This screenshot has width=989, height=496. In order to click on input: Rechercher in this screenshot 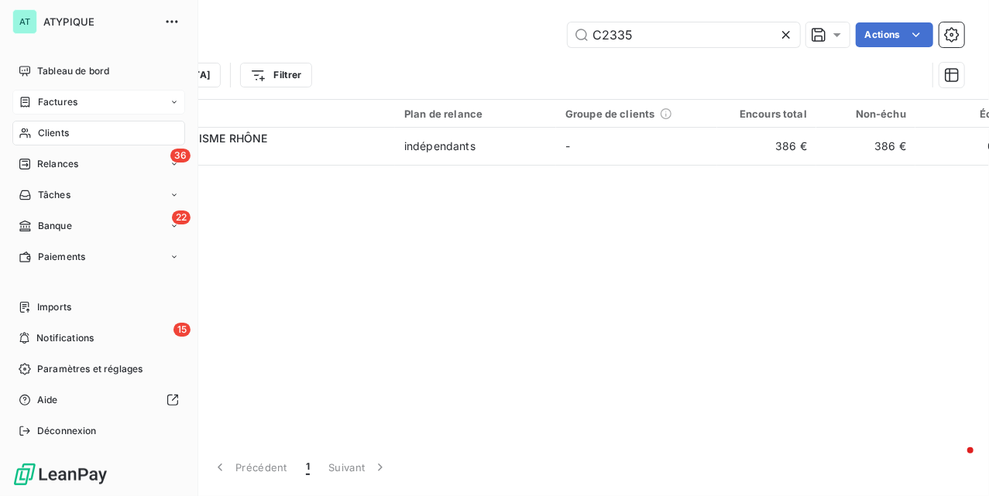, I will do `click(684, 35)`.